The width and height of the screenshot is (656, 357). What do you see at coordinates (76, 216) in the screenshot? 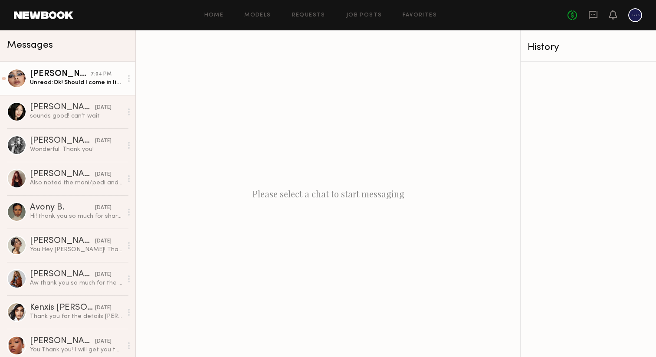
I see `div: Hi! thank you so much for sharing the results and again thank you for the great shoot, everything...` at bounding box center [76, 216].